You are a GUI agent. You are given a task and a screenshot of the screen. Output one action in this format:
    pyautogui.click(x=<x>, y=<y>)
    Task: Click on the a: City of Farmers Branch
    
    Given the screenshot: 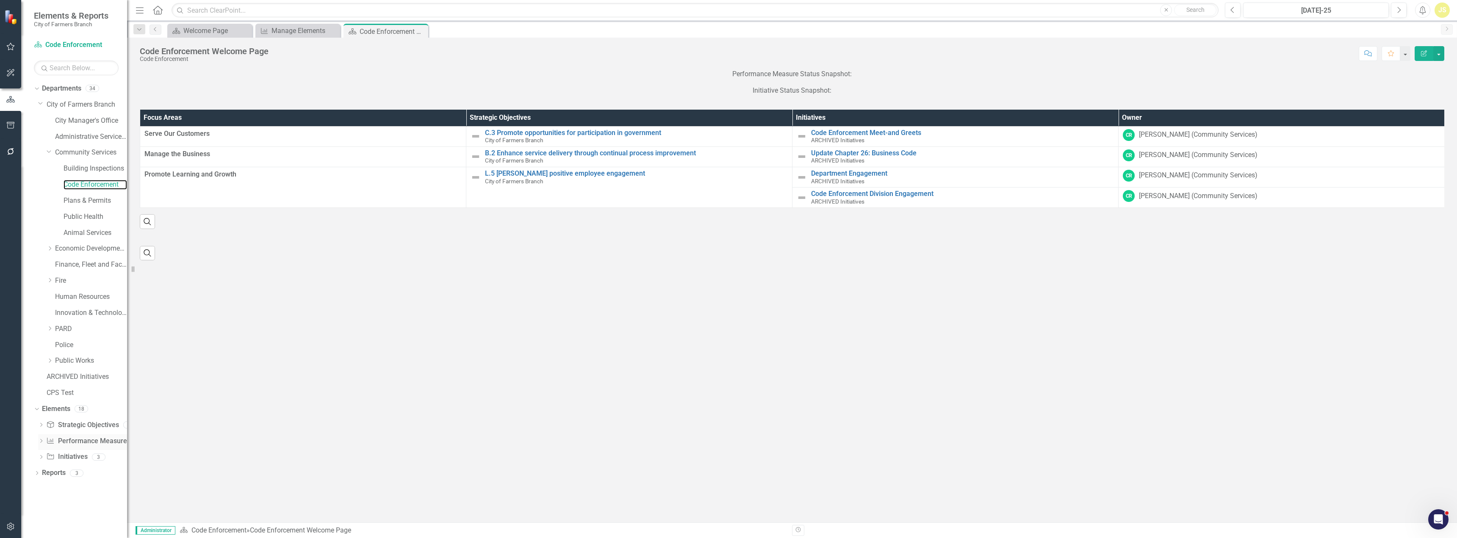 What is the action you would take?
    pyautogui.click(x=87, y=105)
    